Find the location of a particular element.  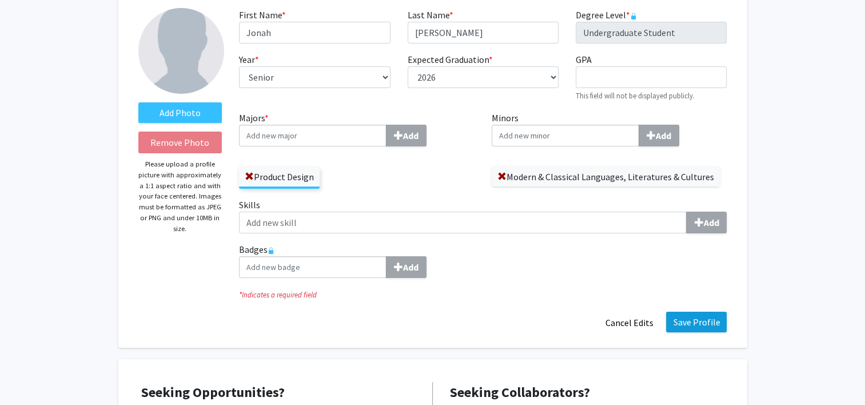

button: Cancel Edits is located at coordinates (629, 322).